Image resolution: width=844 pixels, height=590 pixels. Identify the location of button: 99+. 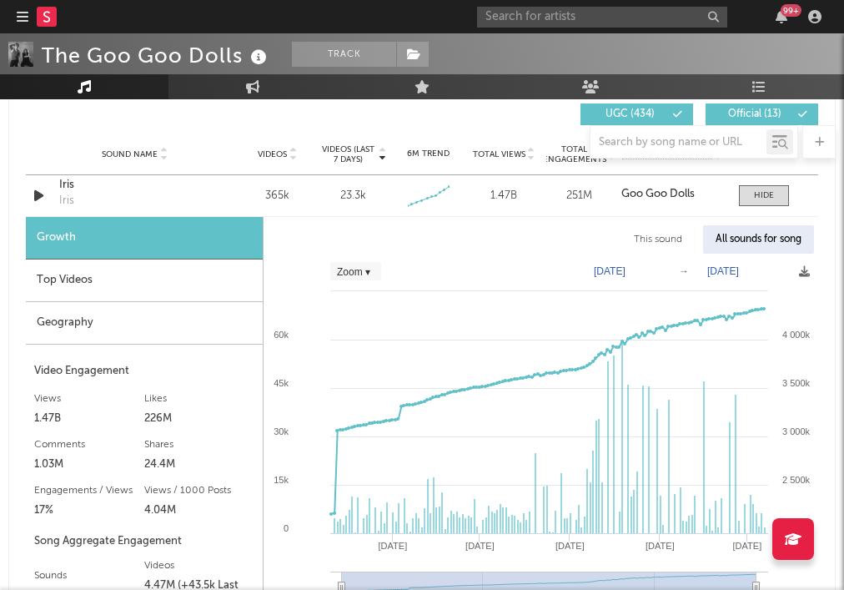
(781, 17).